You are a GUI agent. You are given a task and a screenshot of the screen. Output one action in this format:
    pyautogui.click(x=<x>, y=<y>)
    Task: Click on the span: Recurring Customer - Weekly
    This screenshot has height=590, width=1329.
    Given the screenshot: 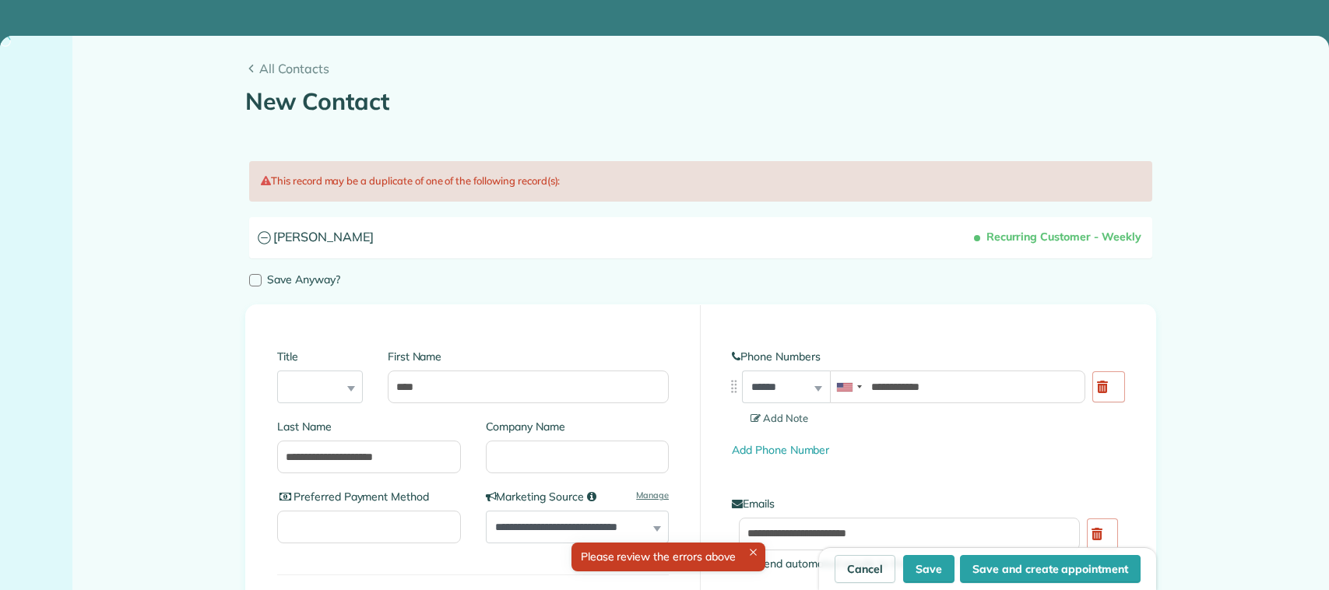 What is the action you would take?
    pyautogui.click(x=1062, y=238)
    